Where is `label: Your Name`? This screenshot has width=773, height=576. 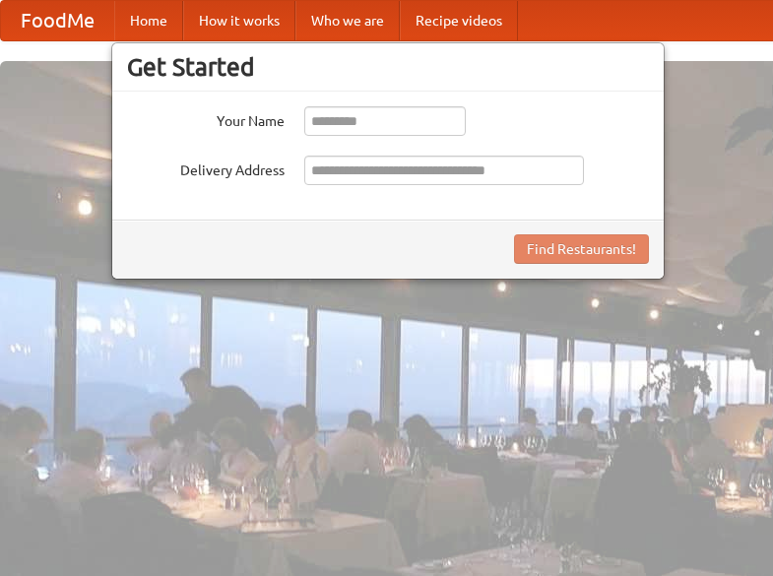
label: Your Name is located at coordinates (206, 118).